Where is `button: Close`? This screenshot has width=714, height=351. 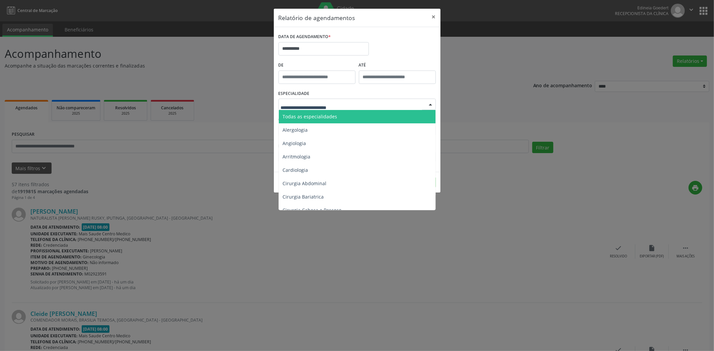
button: Close is located at coordinates (434, 17).